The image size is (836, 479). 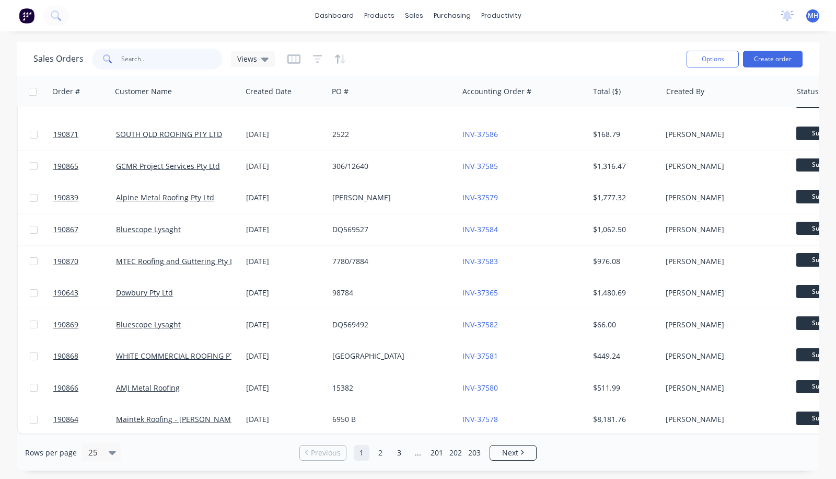 I want to click on div: products, so click(x=380, y=16).